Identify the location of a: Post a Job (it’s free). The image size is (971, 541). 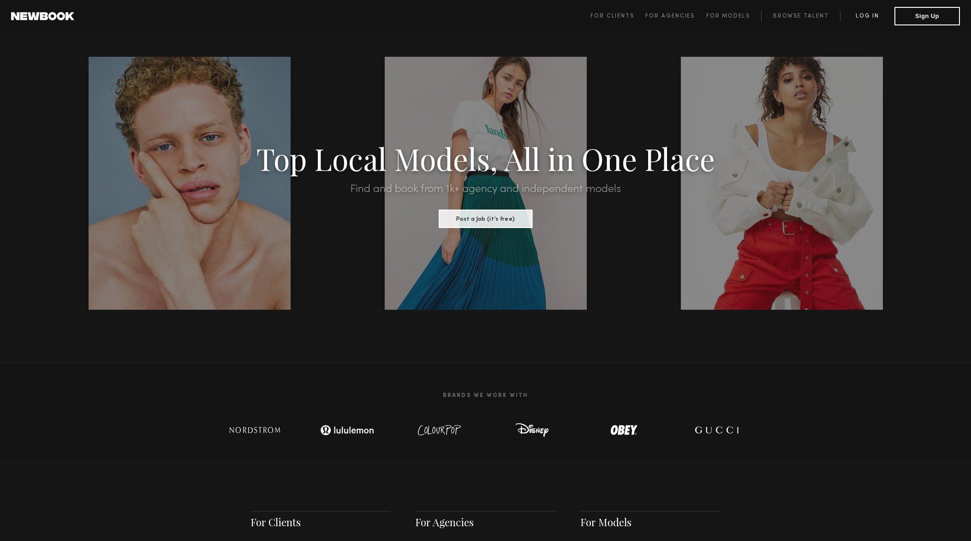
(485, 218).